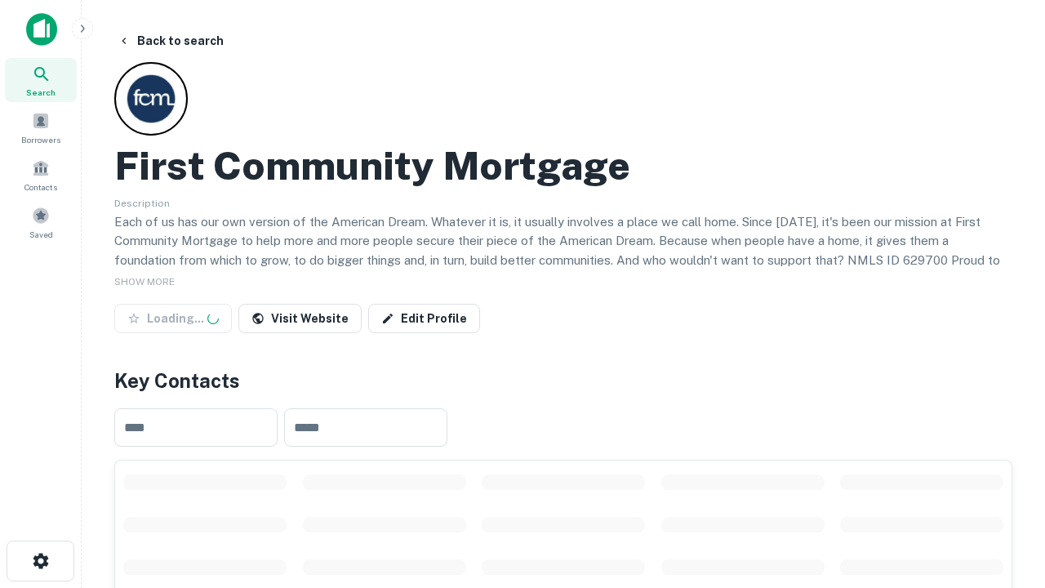 The width and height of the screenshot is (1045, 588). Describe the element at coordinates (41, 175) in the screenshot. I see `a: Contacts` at that location.